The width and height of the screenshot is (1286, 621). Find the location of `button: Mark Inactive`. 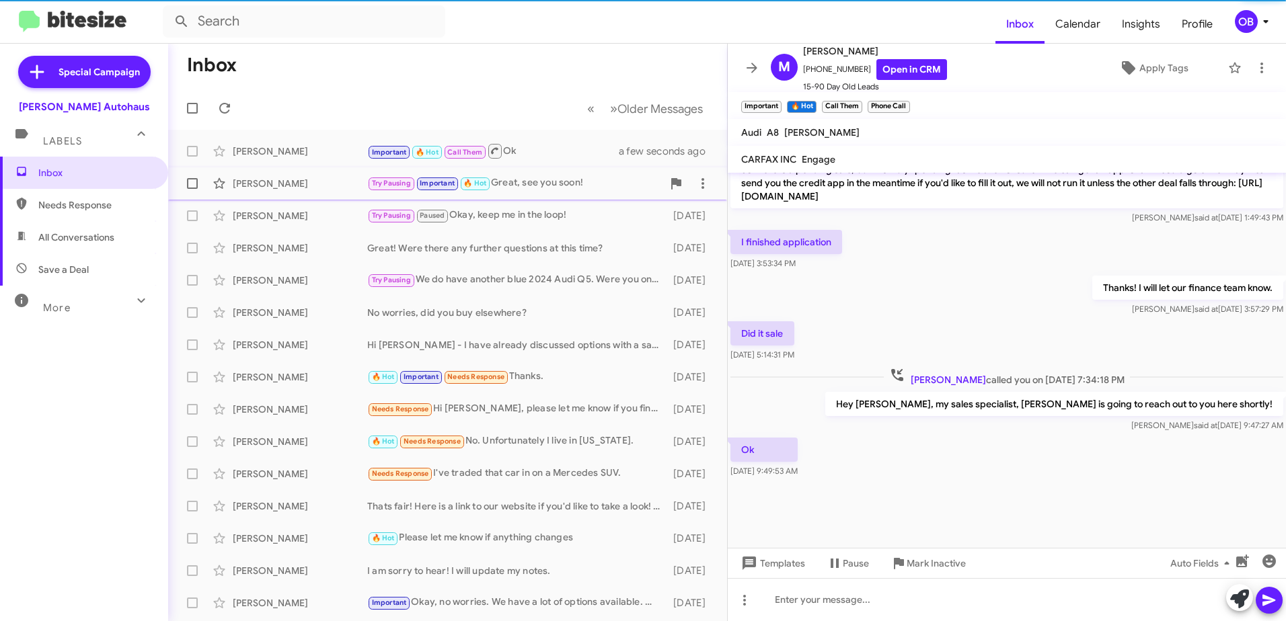

button: Mark Inactive is located at coordinates (928, 564).